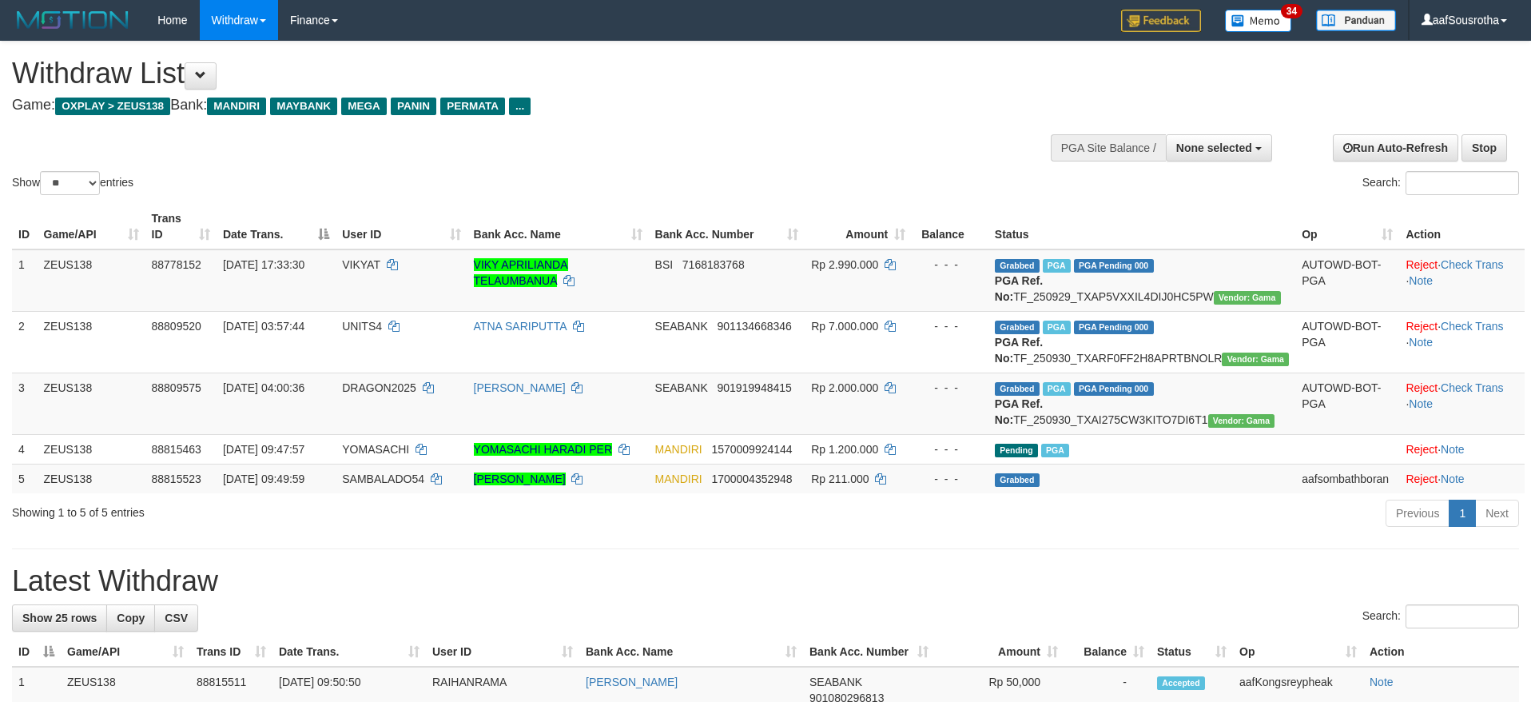 The height and width of the screenshot is (702, 1531). What do you see at coordinates (727, 226) in the screenshot?
I see `th: Bank Acc. Number: activate to sort column ascending` at bounding box center [727, 226].